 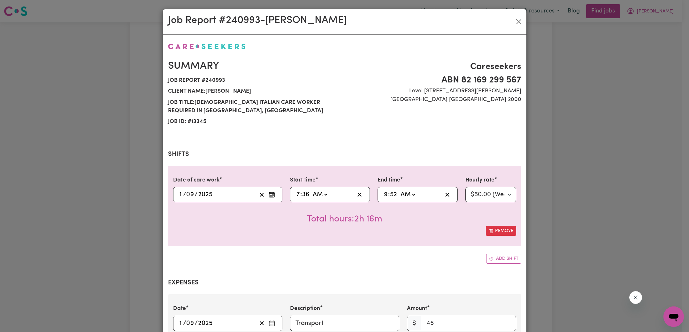 What do you see at coordinates (345, 154) in the screenshot?
I see `h2: Shifts` at bounding box center [345, 154].